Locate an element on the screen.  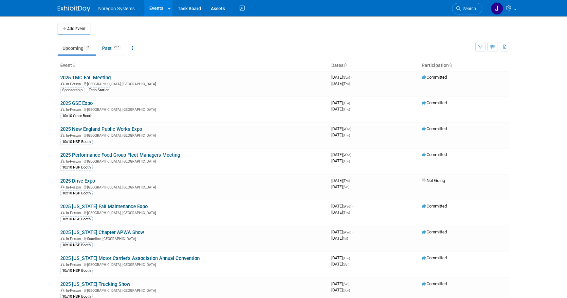
a: 2025 New England Public Works Expo is located at coordinates (101, 129).